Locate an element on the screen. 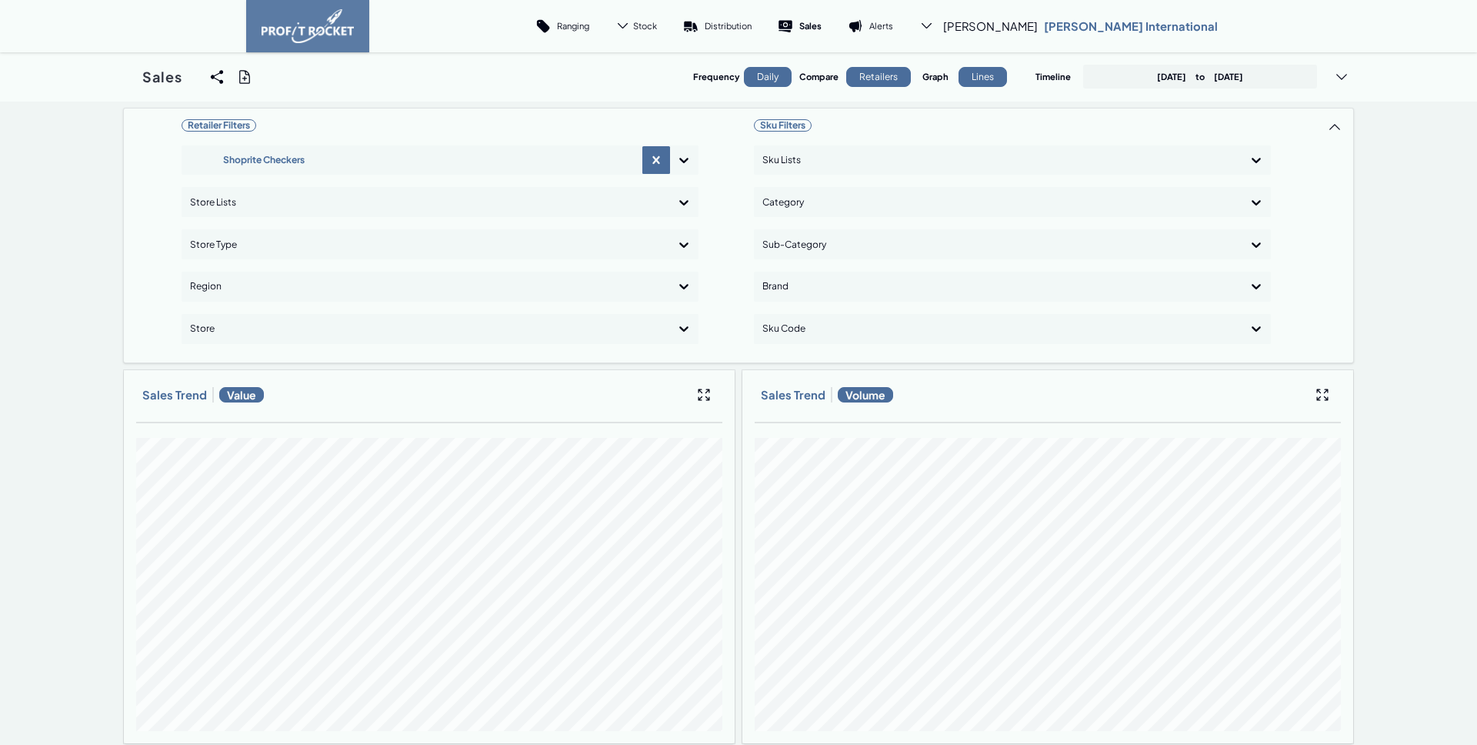  img: image is located at coordinates (308, 26).